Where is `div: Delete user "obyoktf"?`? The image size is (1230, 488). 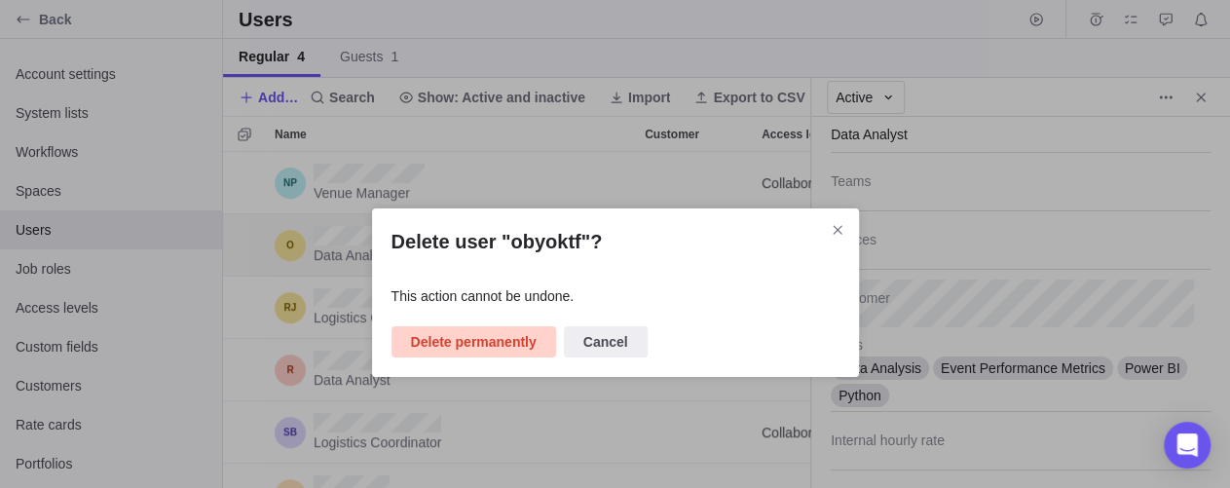 div: Delete user "obyoktf"? is located at coordinates (616, 292).